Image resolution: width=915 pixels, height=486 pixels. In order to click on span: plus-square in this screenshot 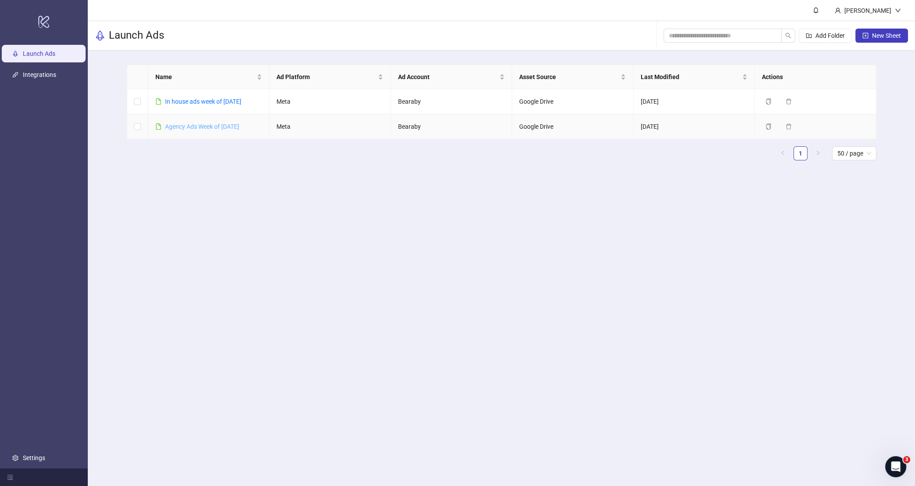, I will do `click(866, 36)`.